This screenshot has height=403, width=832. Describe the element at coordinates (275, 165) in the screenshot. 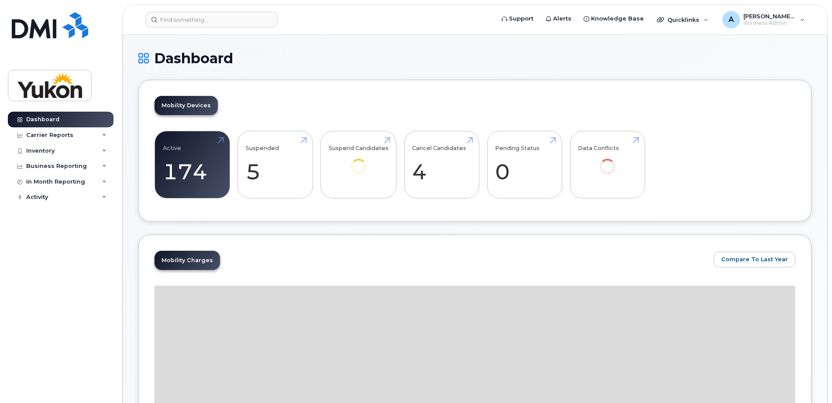

I see `a: Suspended 5` at that location.